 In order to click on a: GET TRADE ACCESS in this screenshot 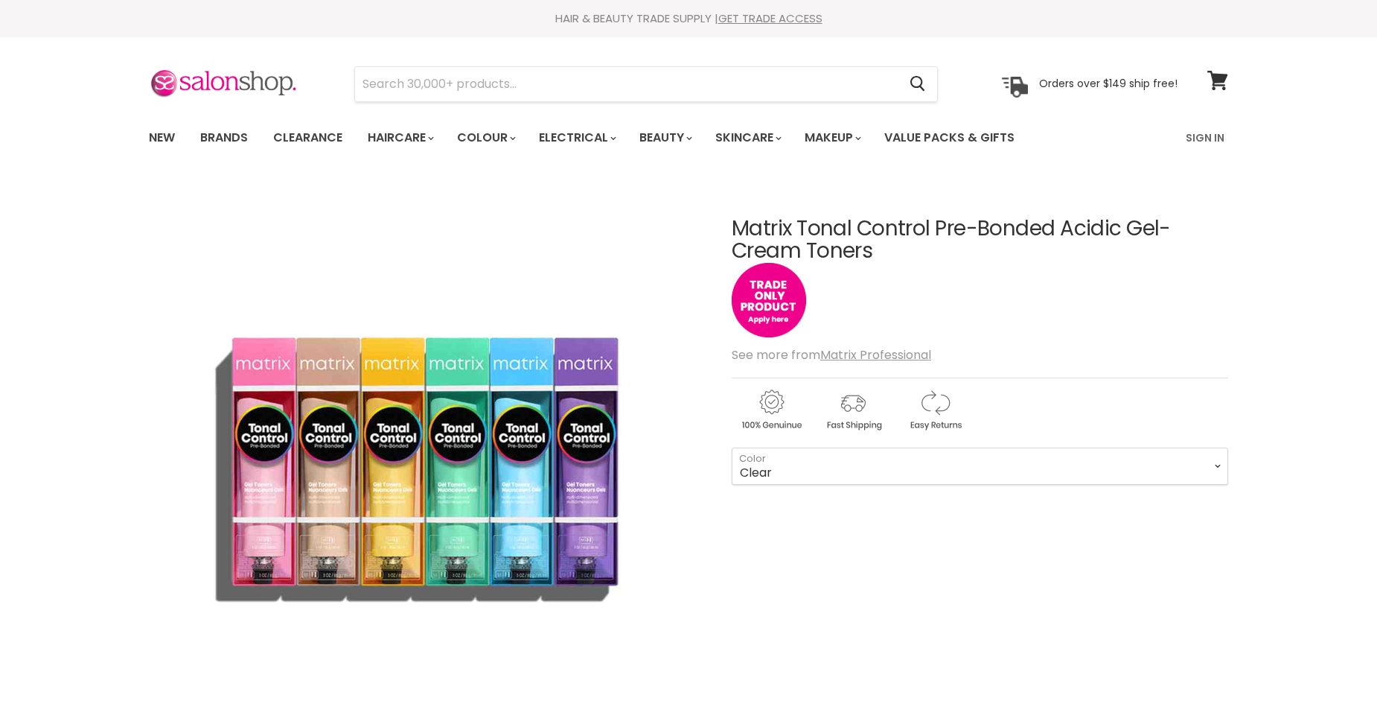, I will do `click(771, 18)`.